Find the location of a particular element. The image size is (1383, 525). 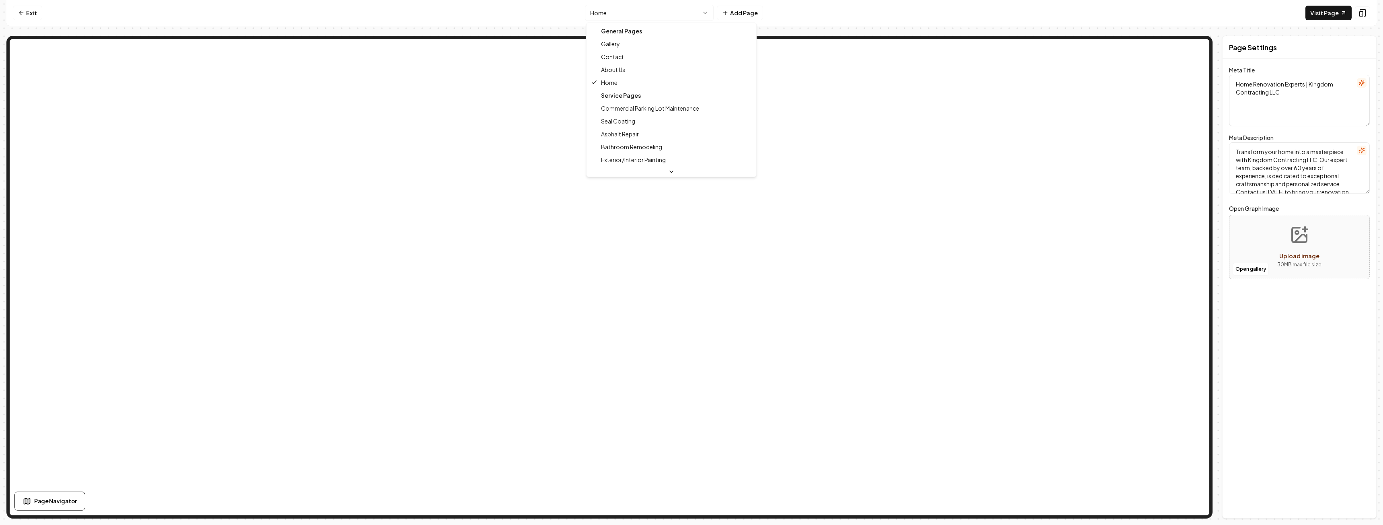

div: Service Pages is located at coordinates (671, 95).